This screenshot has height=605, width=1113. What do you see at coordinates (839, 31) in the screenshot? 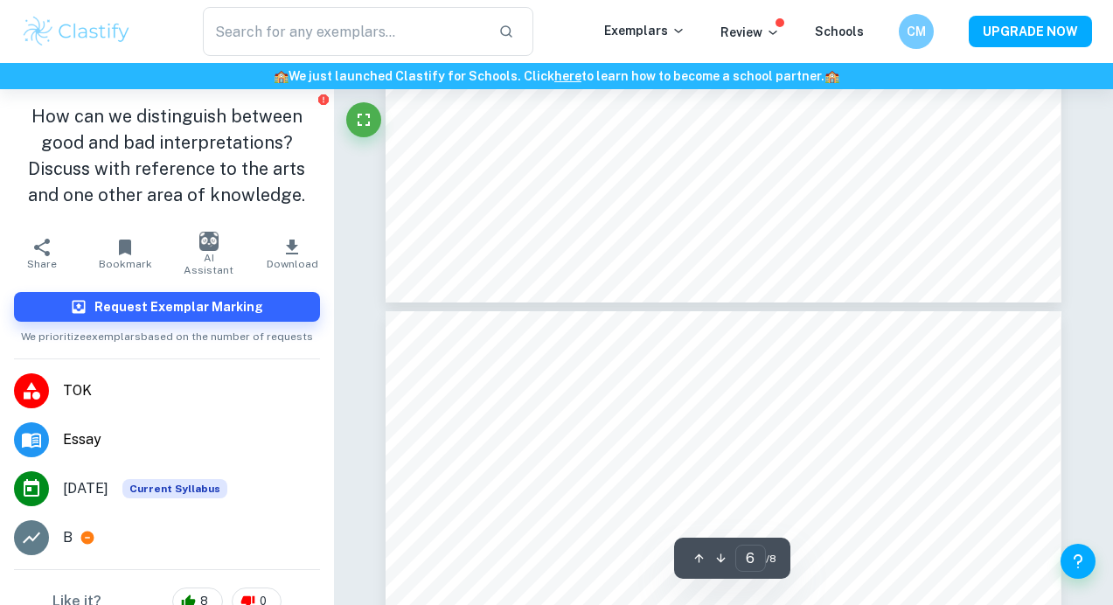
I see `a: Schools` at bounding box center [839, 31].